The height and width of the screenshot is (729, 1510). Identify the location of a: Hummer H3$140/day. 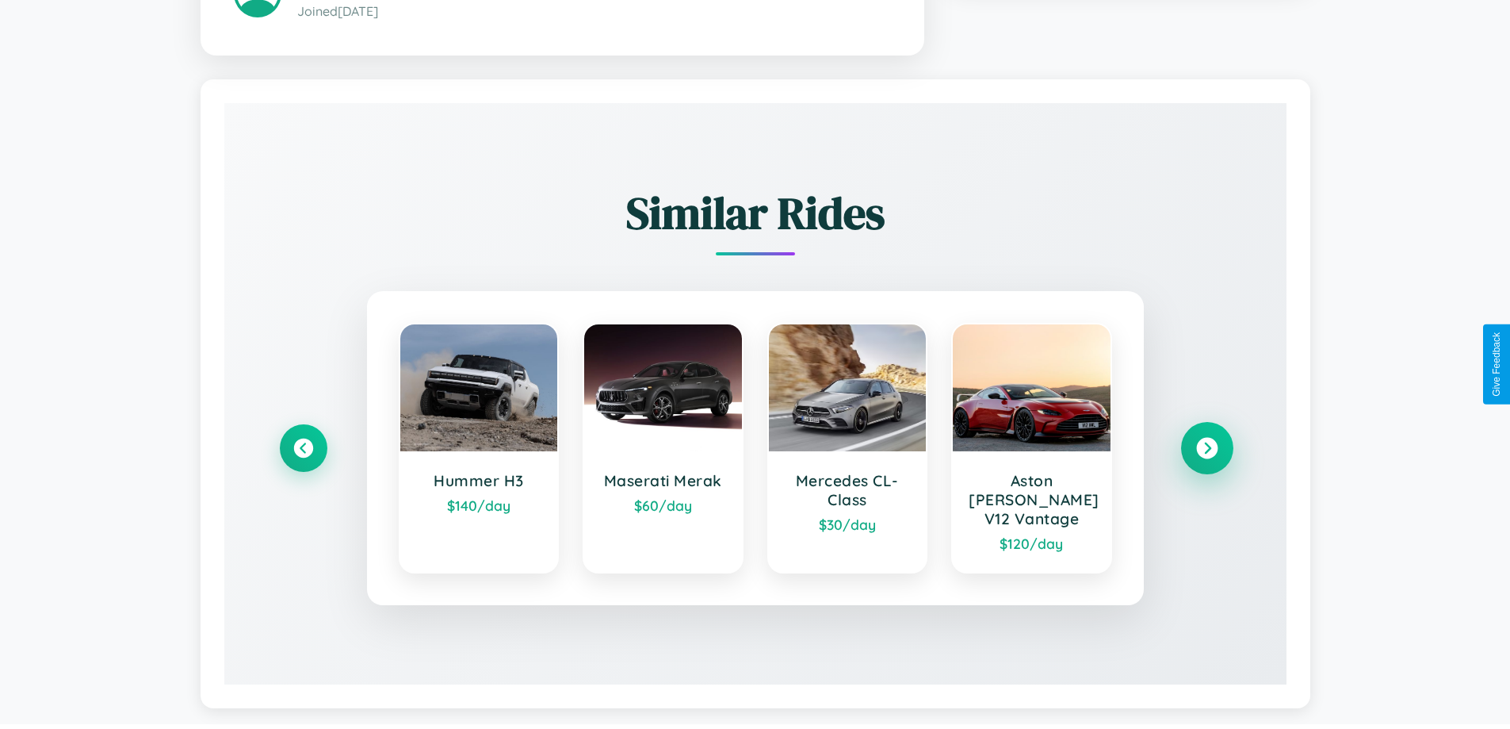
(479, 448).